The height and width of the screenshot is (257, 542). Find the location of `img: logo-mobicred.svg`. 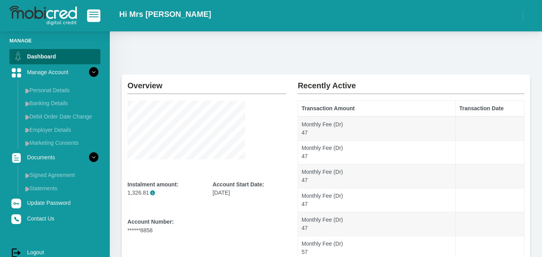

img: logo-mobicred.svg is located at coordinates (43, 16).